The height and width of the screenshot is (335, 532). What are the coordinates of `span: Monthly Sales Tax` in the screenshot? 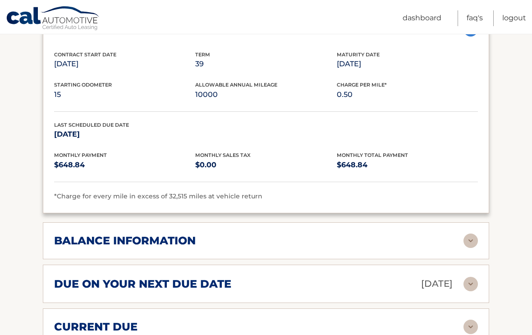 It's located at (223, 155).